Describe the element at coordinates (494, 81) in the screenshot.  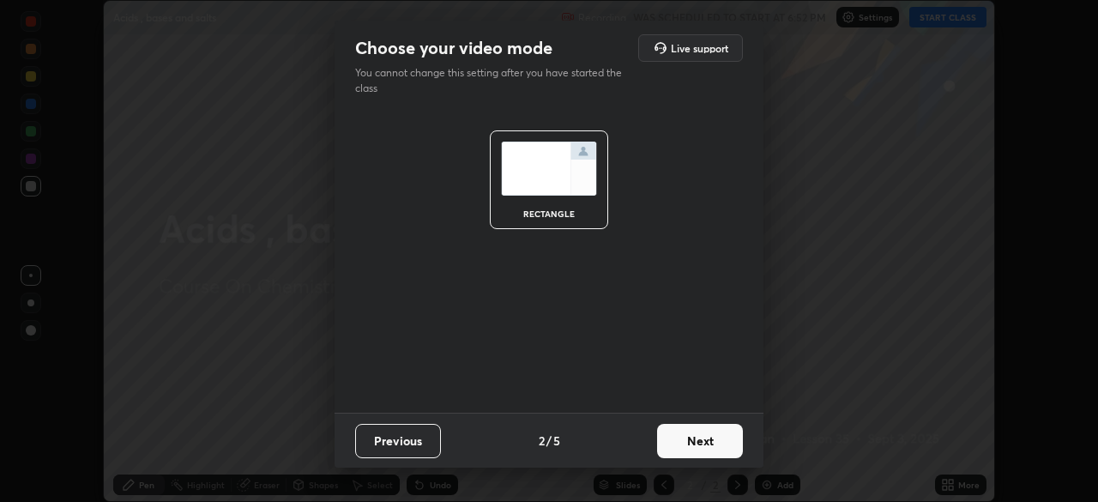
I see `p: You cannot change this setting after you have started the class` at that location.